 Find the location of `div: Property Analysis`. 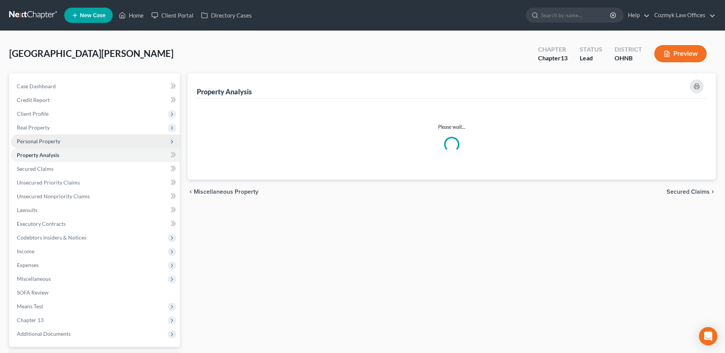

div: Property Analysis is located at coordinates (224, 92).